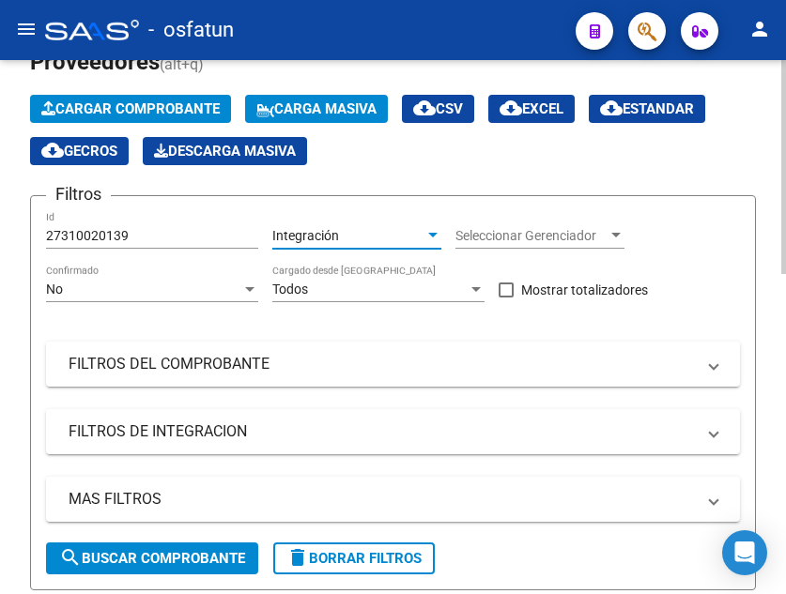 Image resolution: width=786 pixels, height=594 pixels. I want to click on app-download-masive: Descarga masiva de comprobantes (adjuntos), so click(224, 151).